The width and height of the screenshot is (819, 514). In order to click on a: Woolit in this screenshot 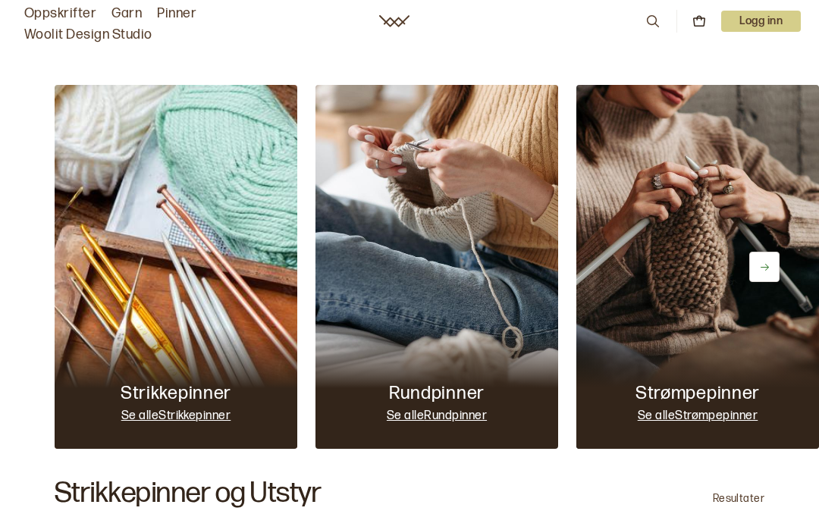, I will do `click(394, 21)`.